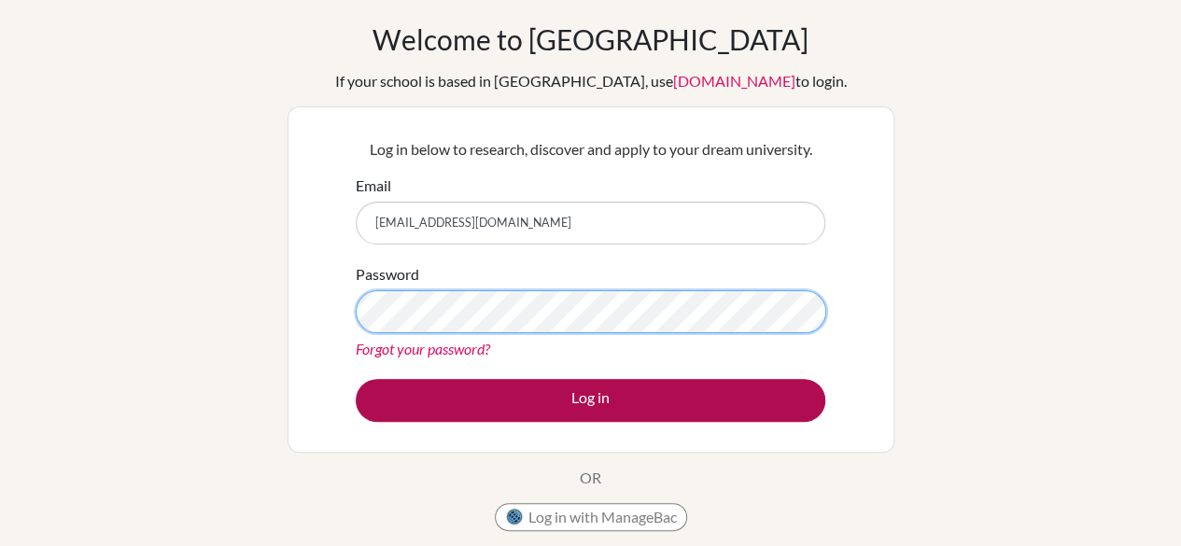 The width and height of the screenshot is (1181, 546). What do you see at coordinates (590, 149) in the screenshot?
I see `p: Log in below to research, discover and apply to your dream university.` at bounding box center [590, 149].